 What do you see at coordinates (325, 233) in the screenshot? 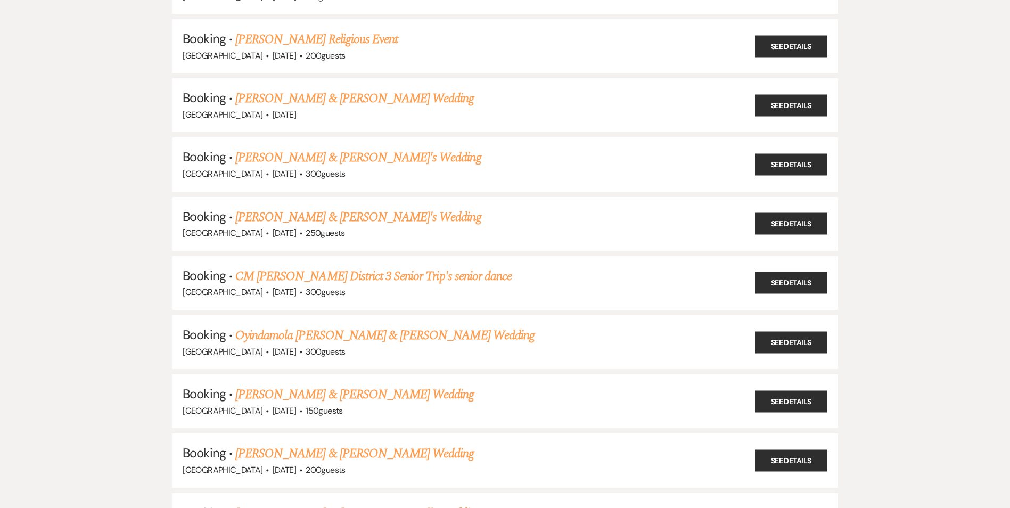
I see `span: 250 guests` at bounding box center [325, 233].